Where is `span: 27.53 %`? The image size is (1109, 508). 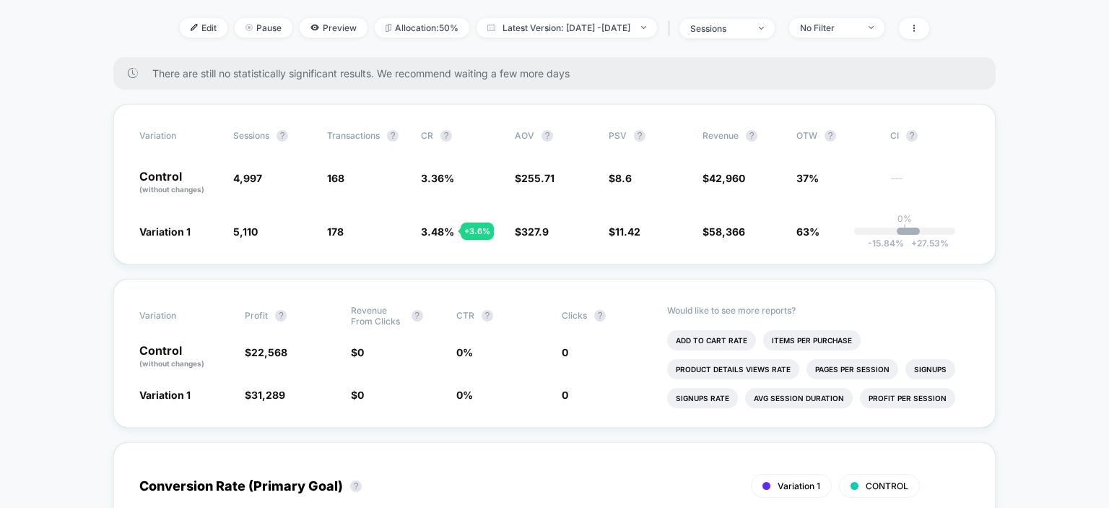 span: 27.53 % is located at coordinates (926, 243).